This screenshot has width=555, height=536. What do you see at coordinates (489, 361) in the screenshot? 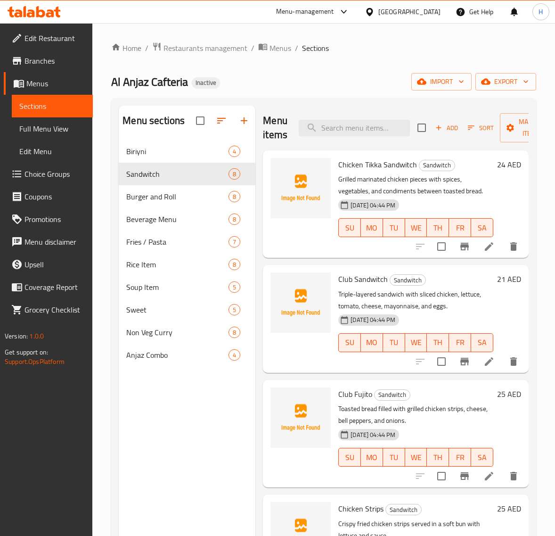
I see `a: Edit menu item` at bounding box center [489, 361].